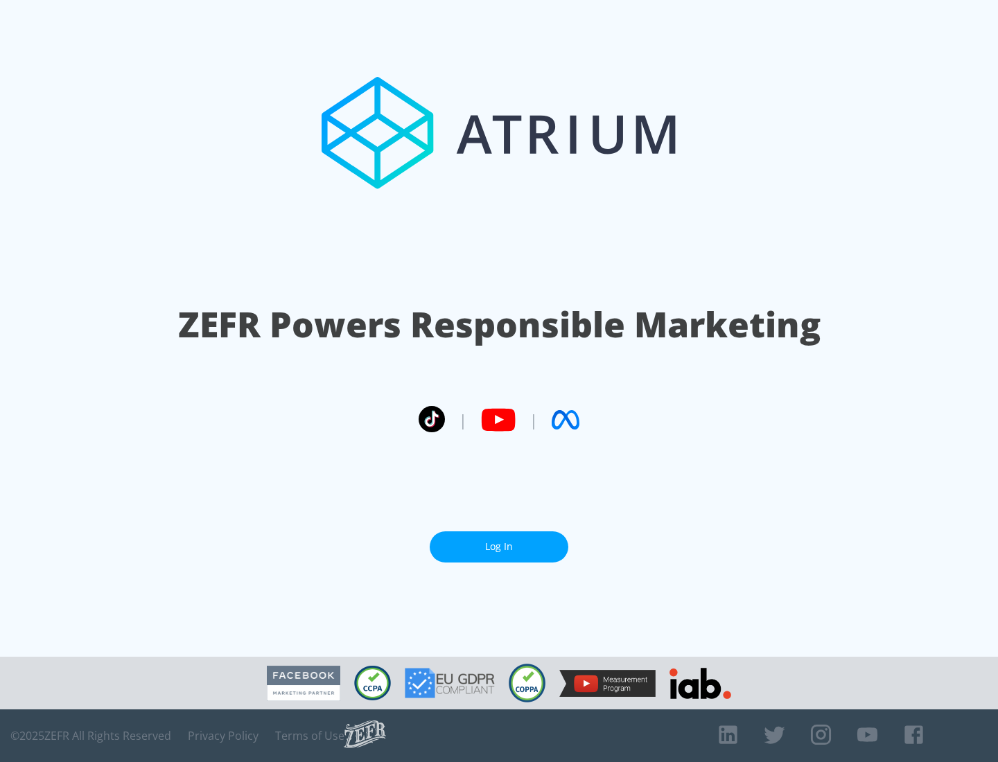 The height and width of the screenshot is (762, 998). What do you see at coordinates (223, 736) in the screenshot?
I see `a: Privacy Policy` at bounding box center [223, 736].